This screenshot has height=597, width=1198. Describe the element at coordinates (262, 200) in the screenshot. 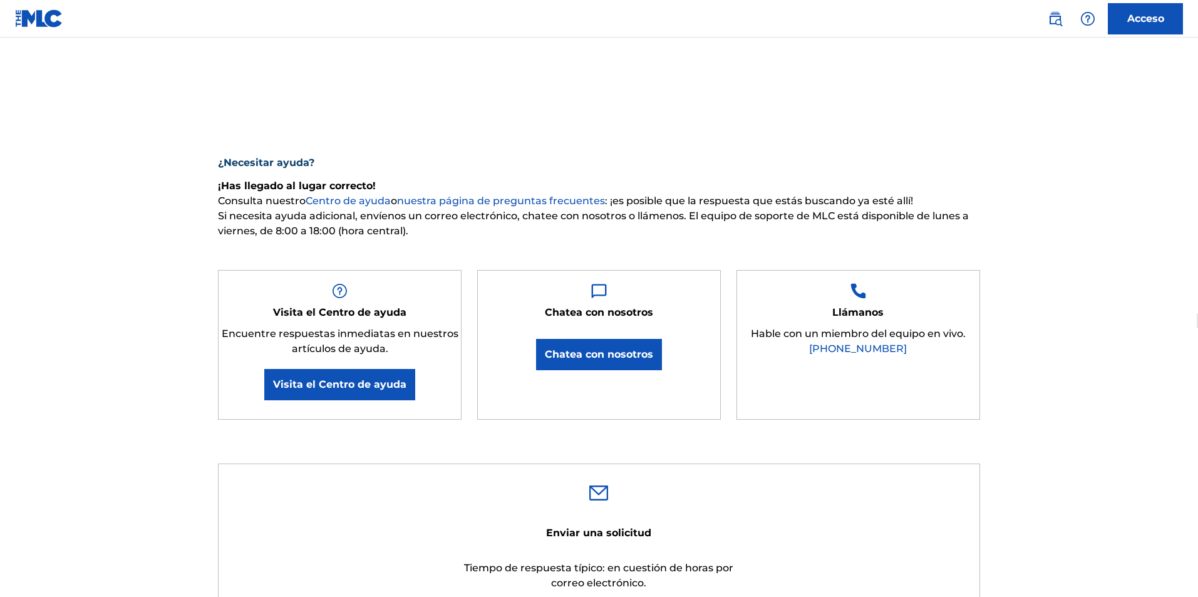

I see `font: Consulta nuestro` at that location.